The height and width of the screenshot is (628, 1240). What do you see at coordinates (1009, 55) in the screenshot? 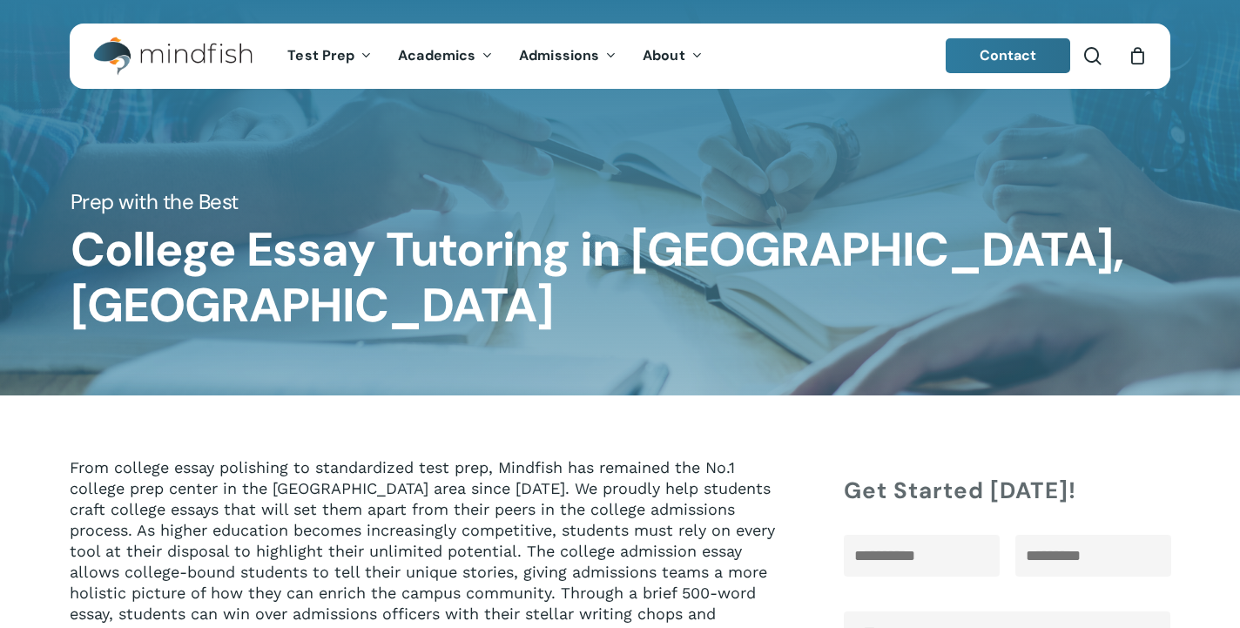
I see `span: Contact` at bounding box center [1009, 55].